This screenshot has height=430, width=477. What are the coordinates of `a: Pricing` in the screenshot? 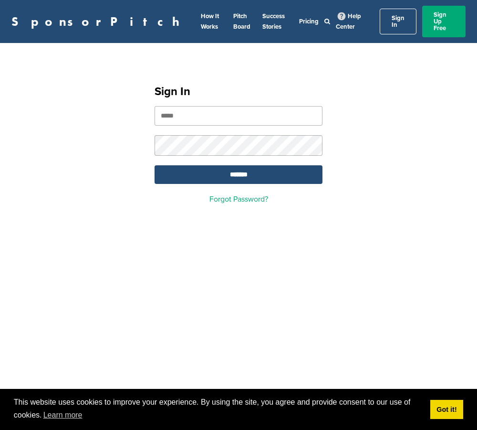 It's located at (309, 21).